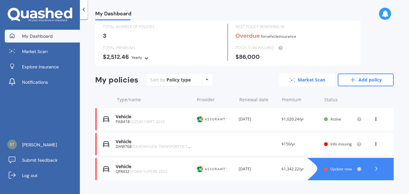 This screenshot has width=409, height=194. What do you see at coordinates (293, 169) in the screenshot?
I see `span: $1,342.22/yr` at bounding box center [293, 169].